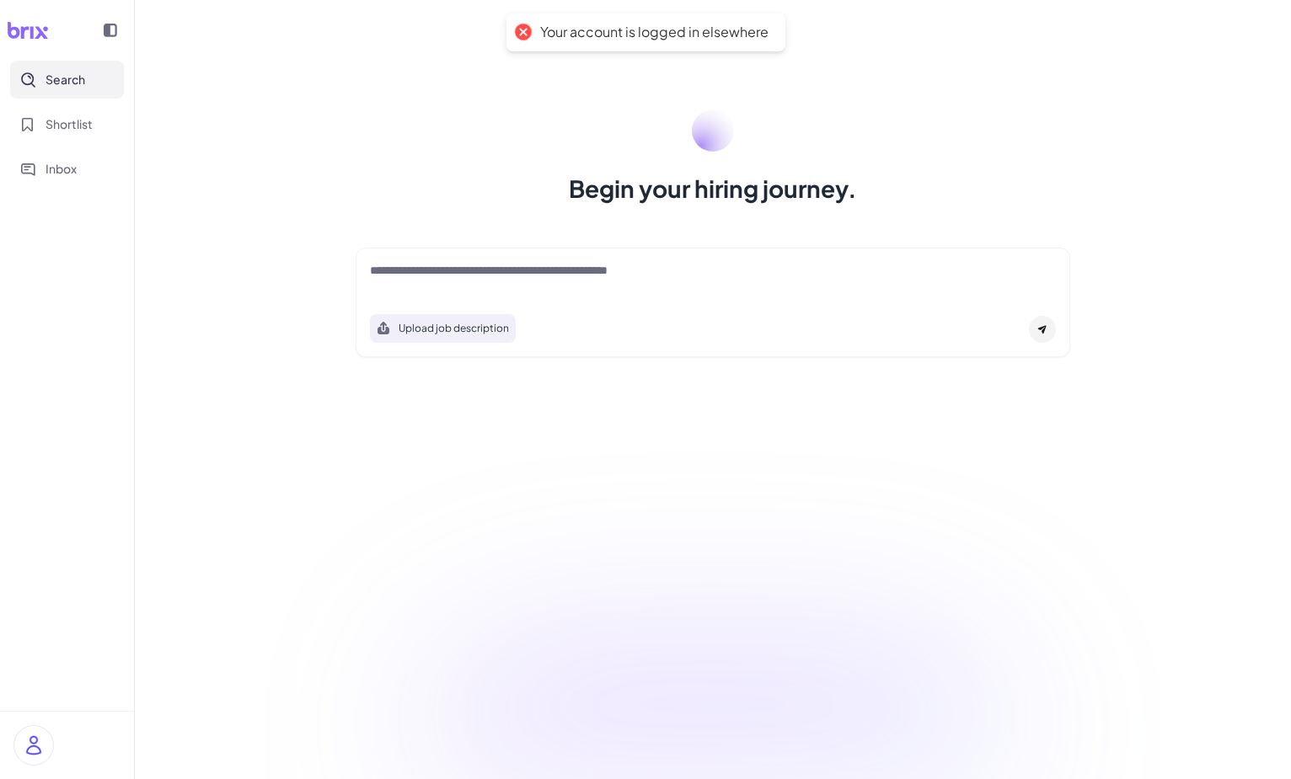 The image size is (1291, 779). What do you see at coordinates (34, 746) in the screenshot?
I see `img: user_logo.png` at bounding box center [34, 746].